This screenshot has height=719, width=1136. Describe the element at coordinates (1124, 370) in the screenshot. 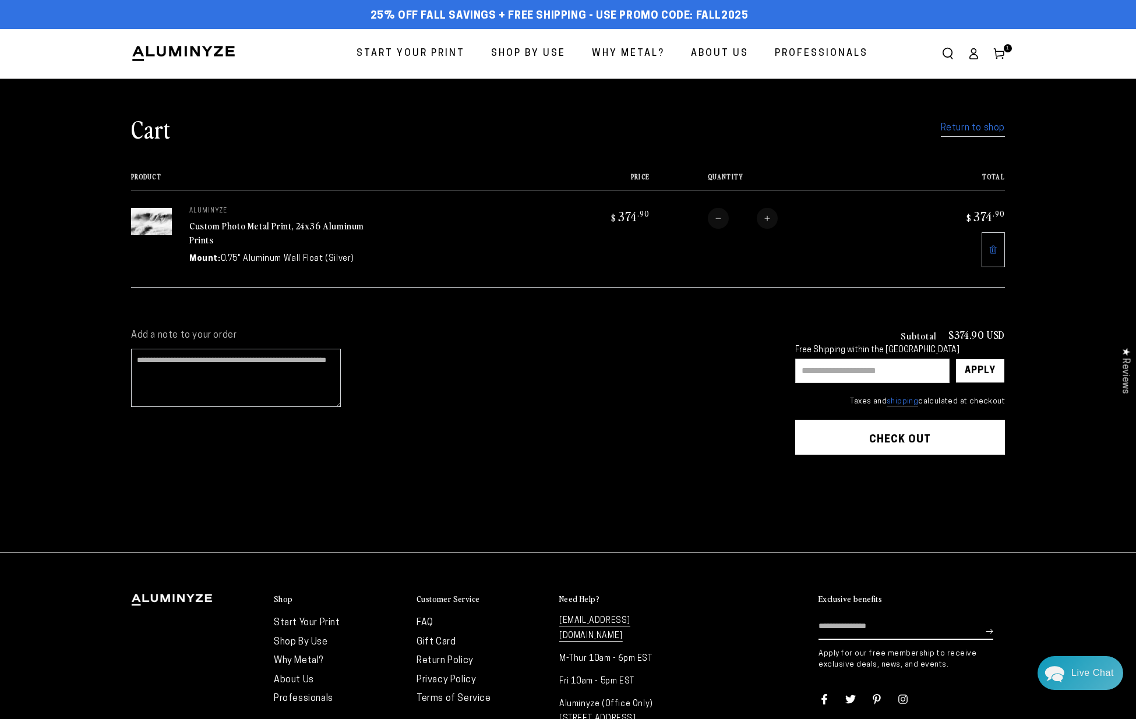

I see `div: Click to open Judge.me floating reviews tab` at that location.